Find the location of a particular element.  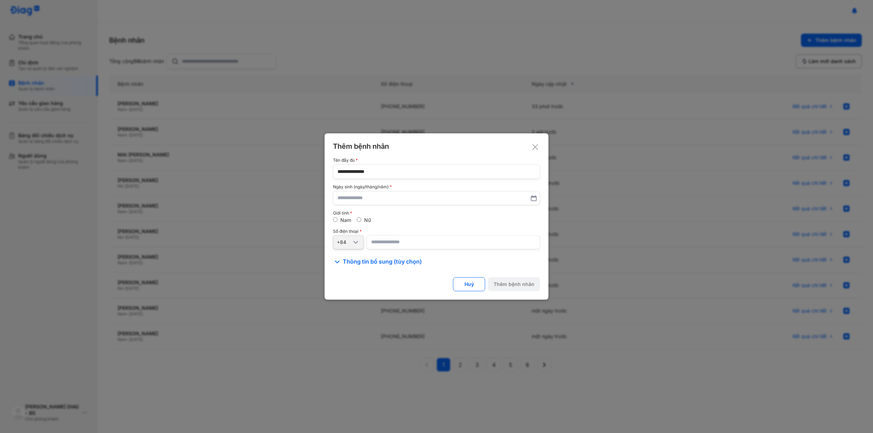

div: Số điện thoại is located at coordinates (437, 231).